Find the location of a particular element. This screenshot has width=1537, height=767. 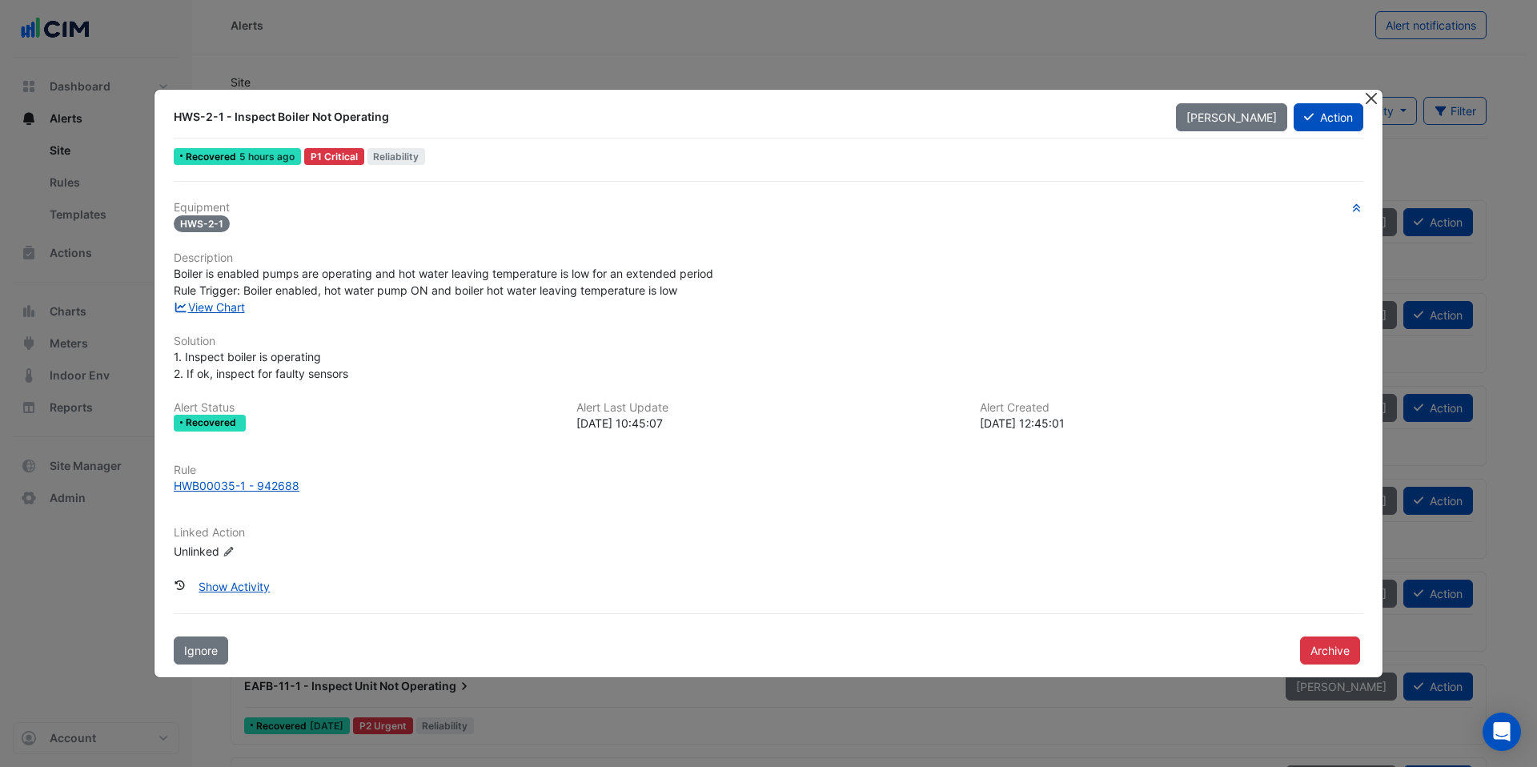

a: View Chart is located at coordinates (209, 307).